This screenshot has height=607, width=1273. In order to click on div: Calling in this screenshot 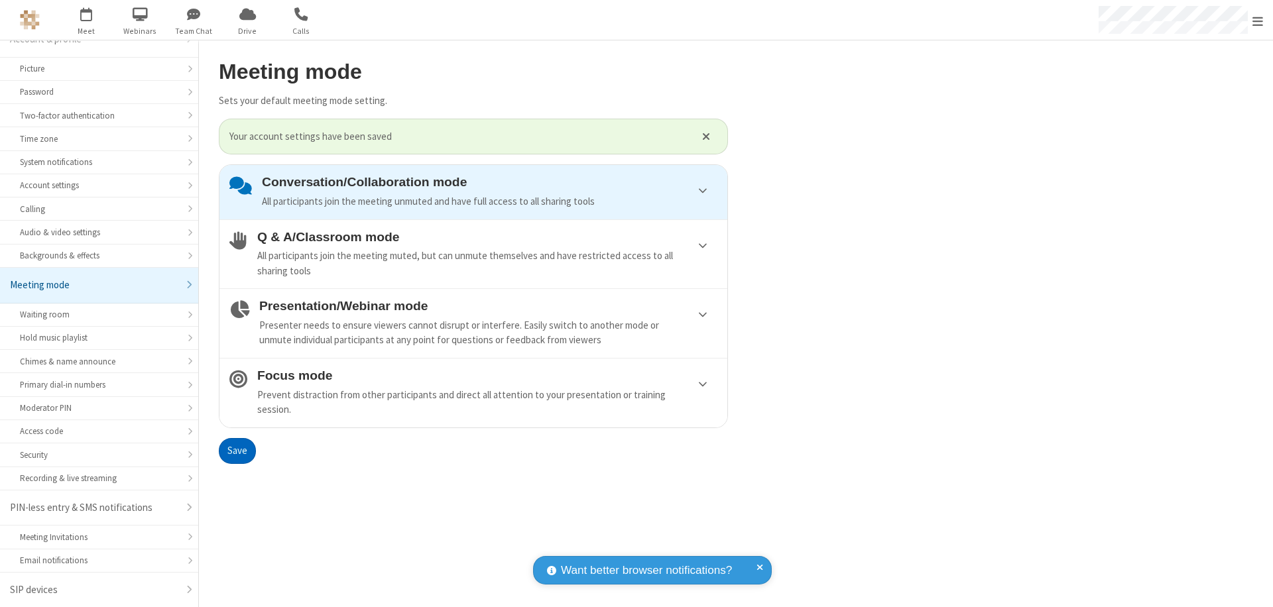, I will do `click(99, 209)`.